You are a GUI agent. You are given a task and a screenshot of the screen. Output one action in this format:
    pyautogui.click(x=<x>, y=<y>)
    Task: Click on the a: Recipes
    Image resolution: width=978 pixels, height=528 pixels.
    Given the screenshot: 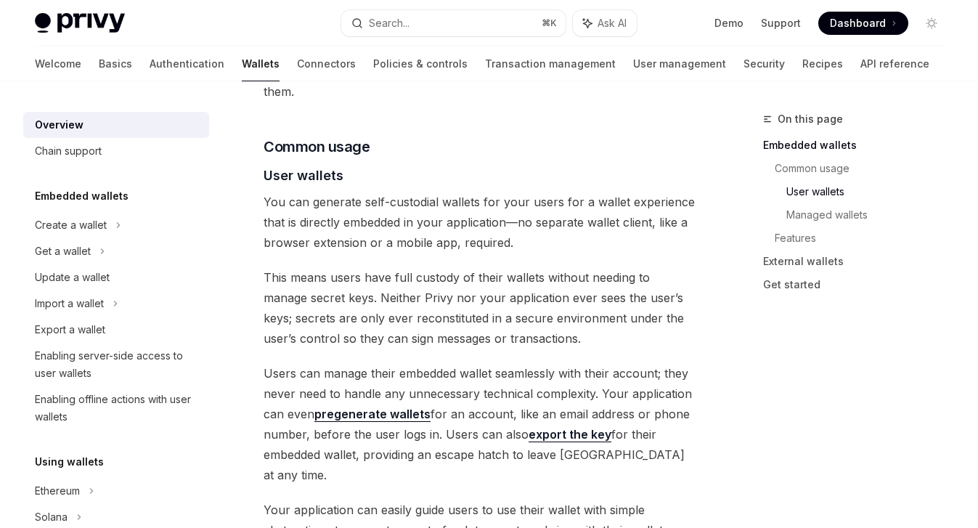 What is the action you would take?
    pyautogui.click(x=822, y=64)
    